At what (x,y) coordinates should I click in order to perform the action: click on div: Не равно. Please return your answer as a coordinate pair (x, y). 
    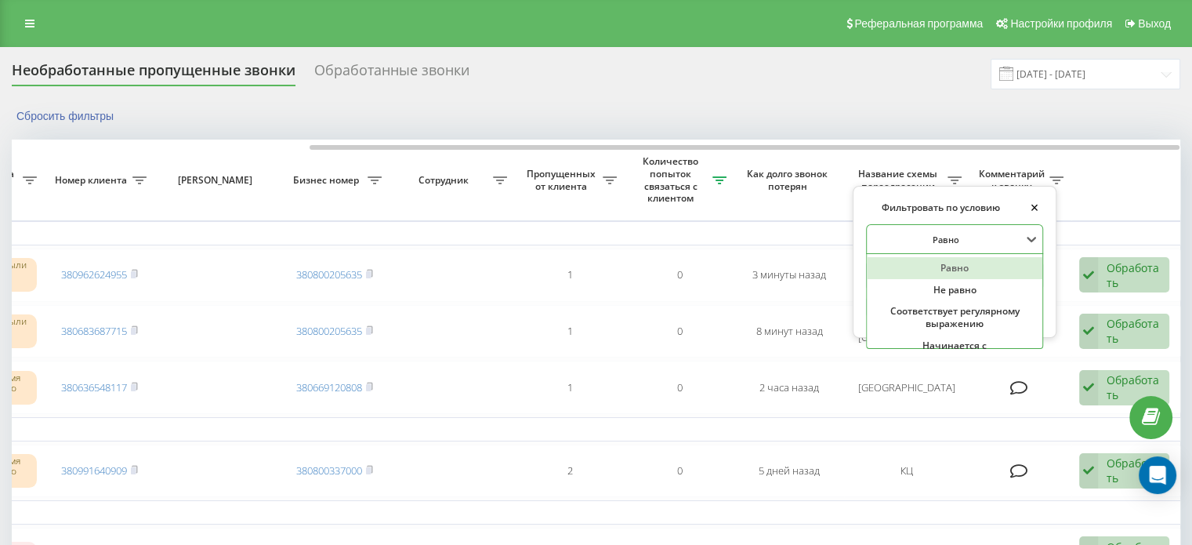
    Looking at the image, I should click on (954, 290).